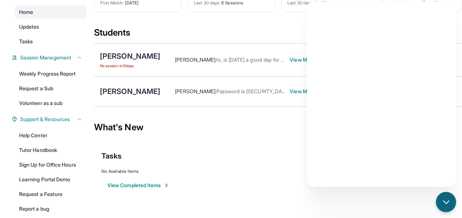 The height and width of the screenshot is (218, 462). What do you see at coordinates (51, 194) in the screenshot?
I see `a: Request a Feature` at bounding box center [51, 194].